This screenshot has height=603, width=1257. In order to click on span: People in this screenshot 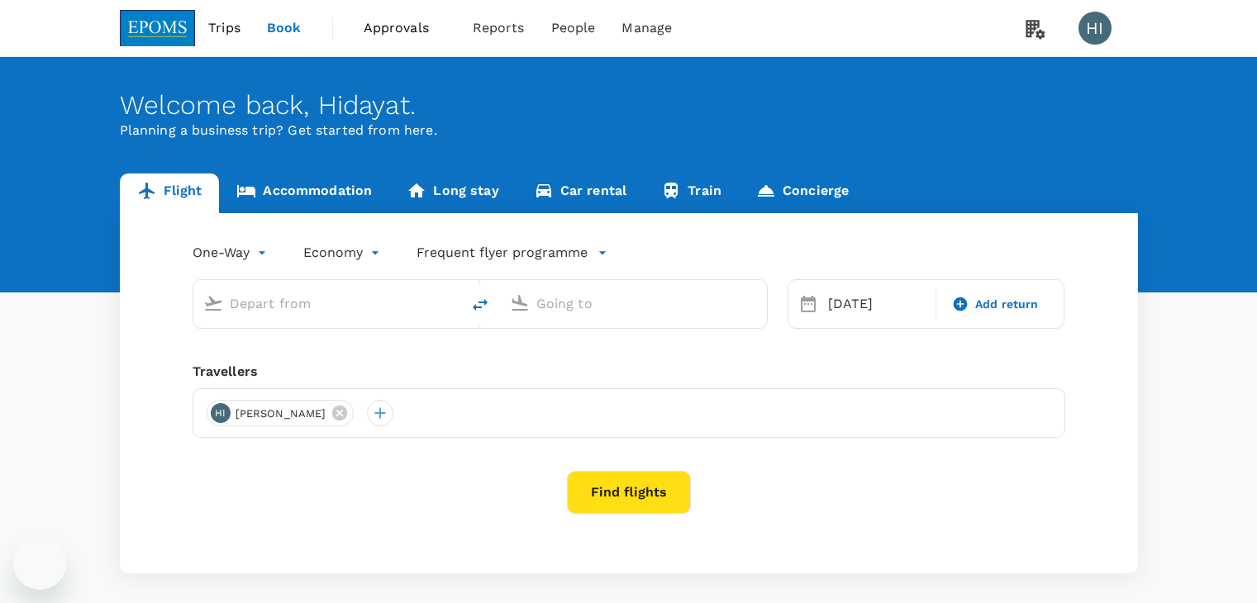, I will do `click(573, 28)`.